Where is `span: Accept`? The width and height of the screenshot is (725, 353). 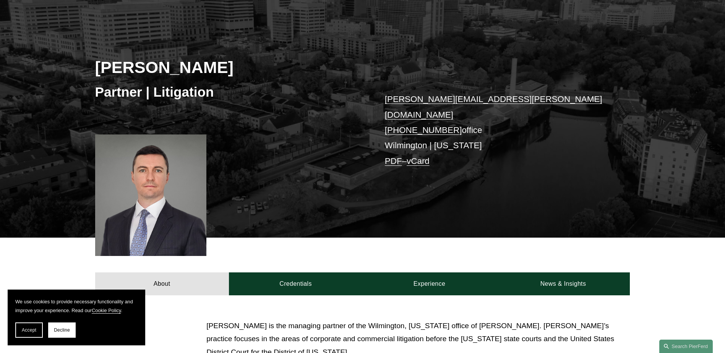 span: Accept is located at coordinates (29, 330).